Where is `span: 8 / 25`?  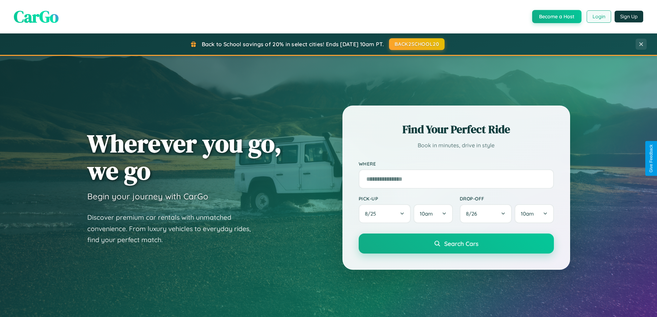 span: 8 / 25 is located at coordinates (372, 214).